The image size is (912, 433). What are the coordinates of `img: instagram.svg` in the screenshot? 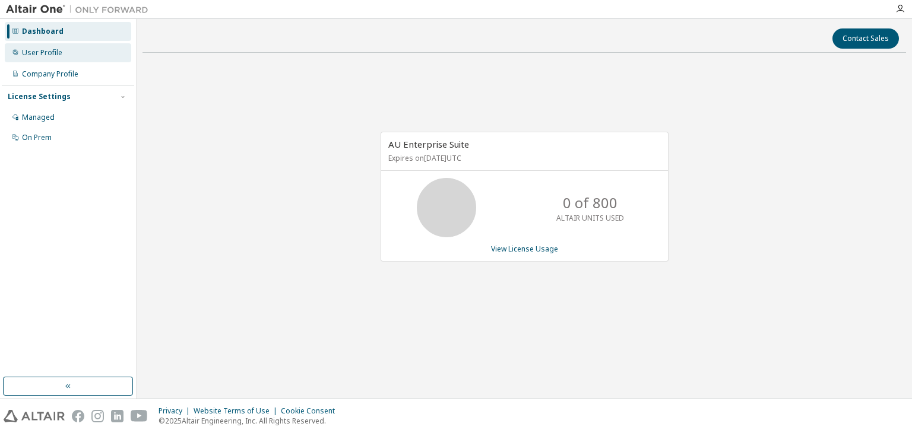 It's located at (97, 416).